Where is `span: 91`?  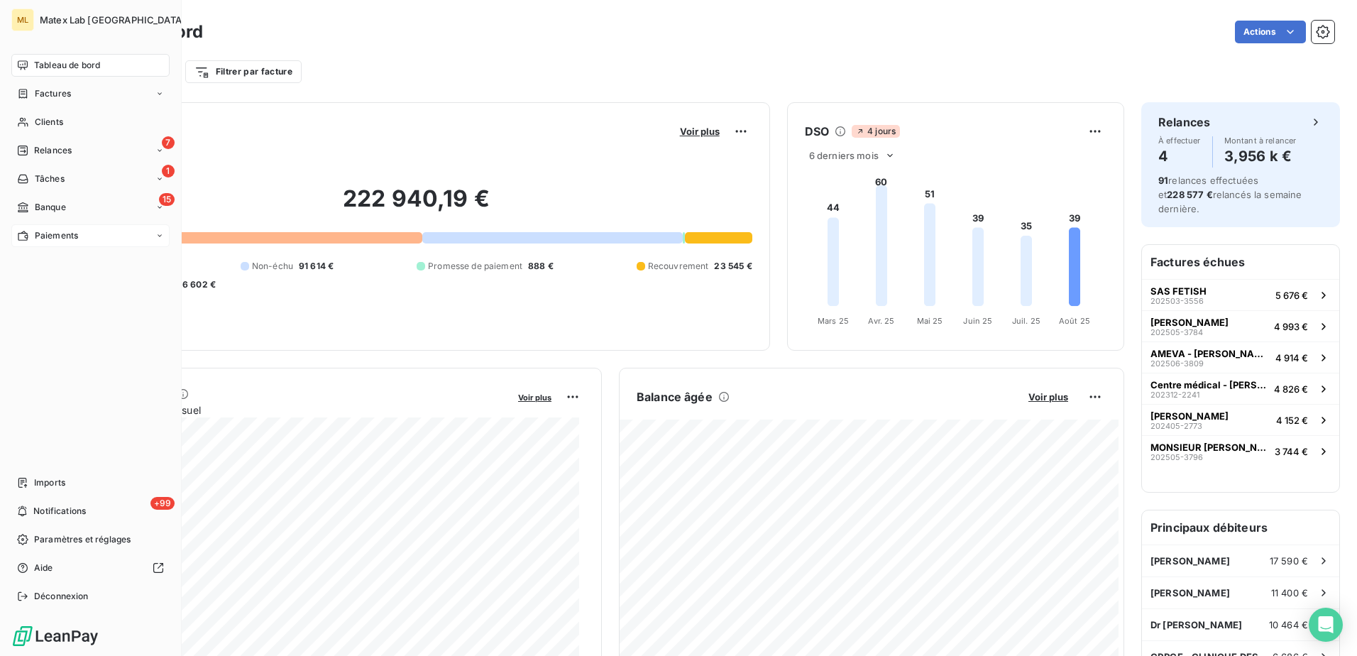
span: 91 is located at coordinates (1163, 180).